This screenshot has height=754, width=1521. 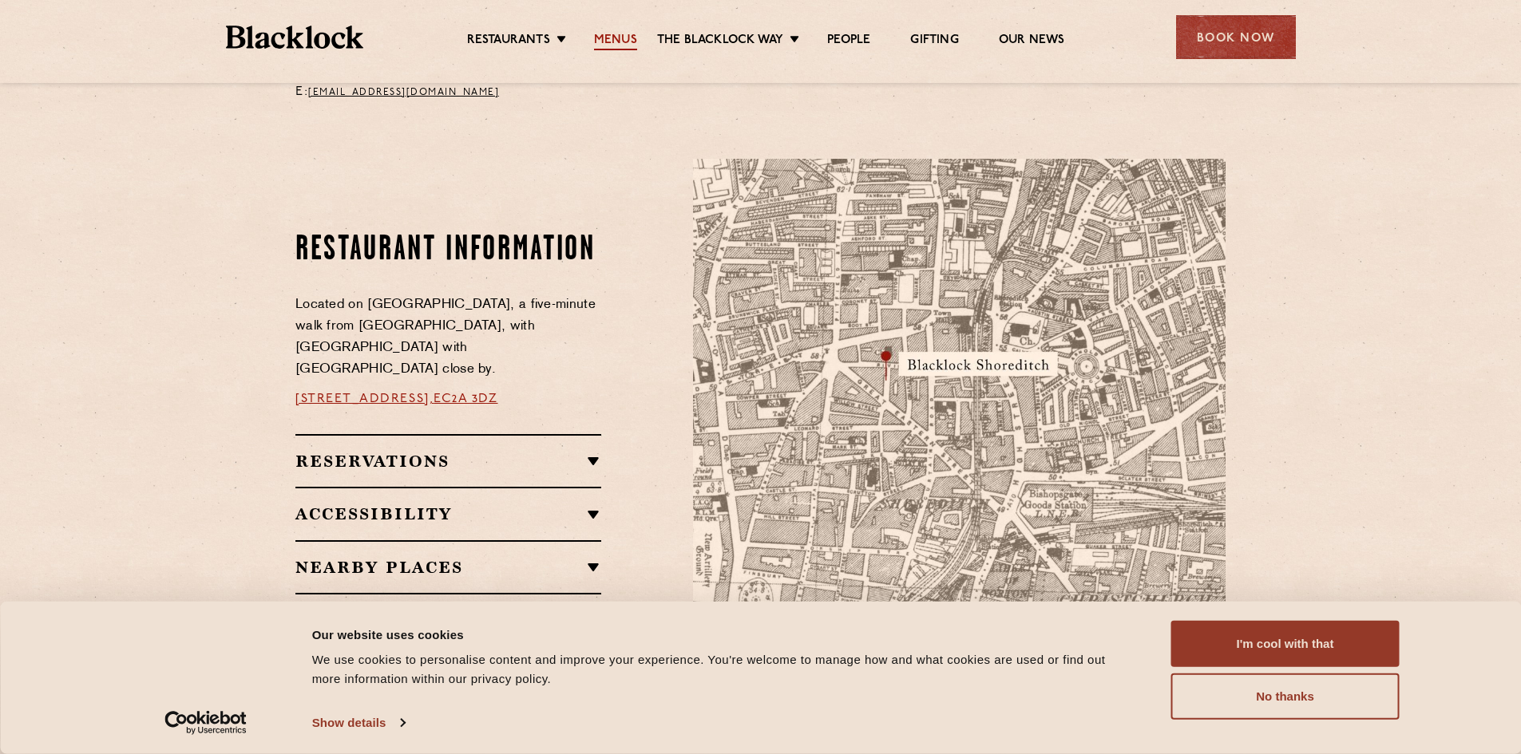 I want to click on a: Our News, so click(x=1031, y=42).